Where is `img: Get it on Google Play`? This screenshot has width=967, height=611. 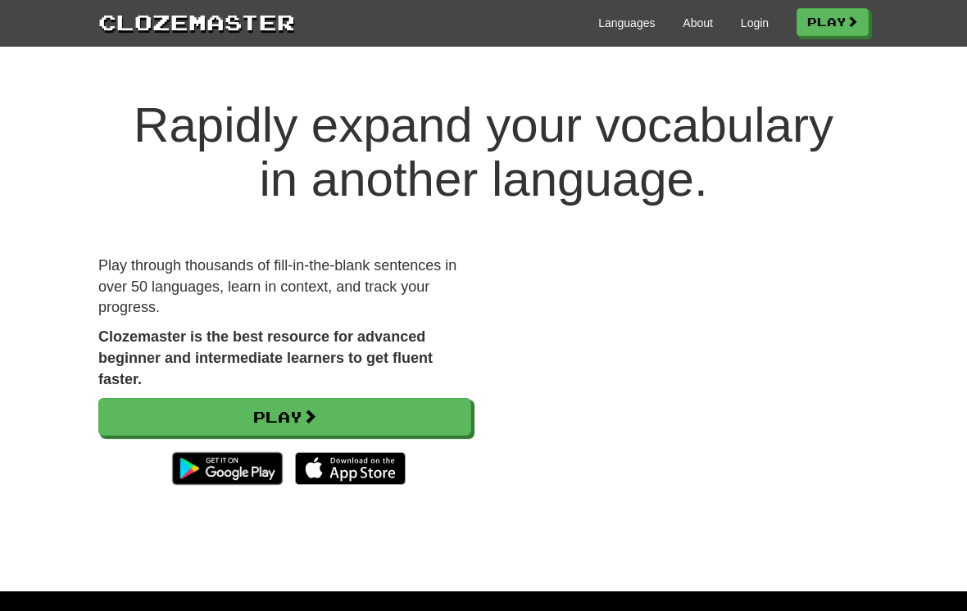
img: Get it on Google Play is located at coordinates (227, 469).